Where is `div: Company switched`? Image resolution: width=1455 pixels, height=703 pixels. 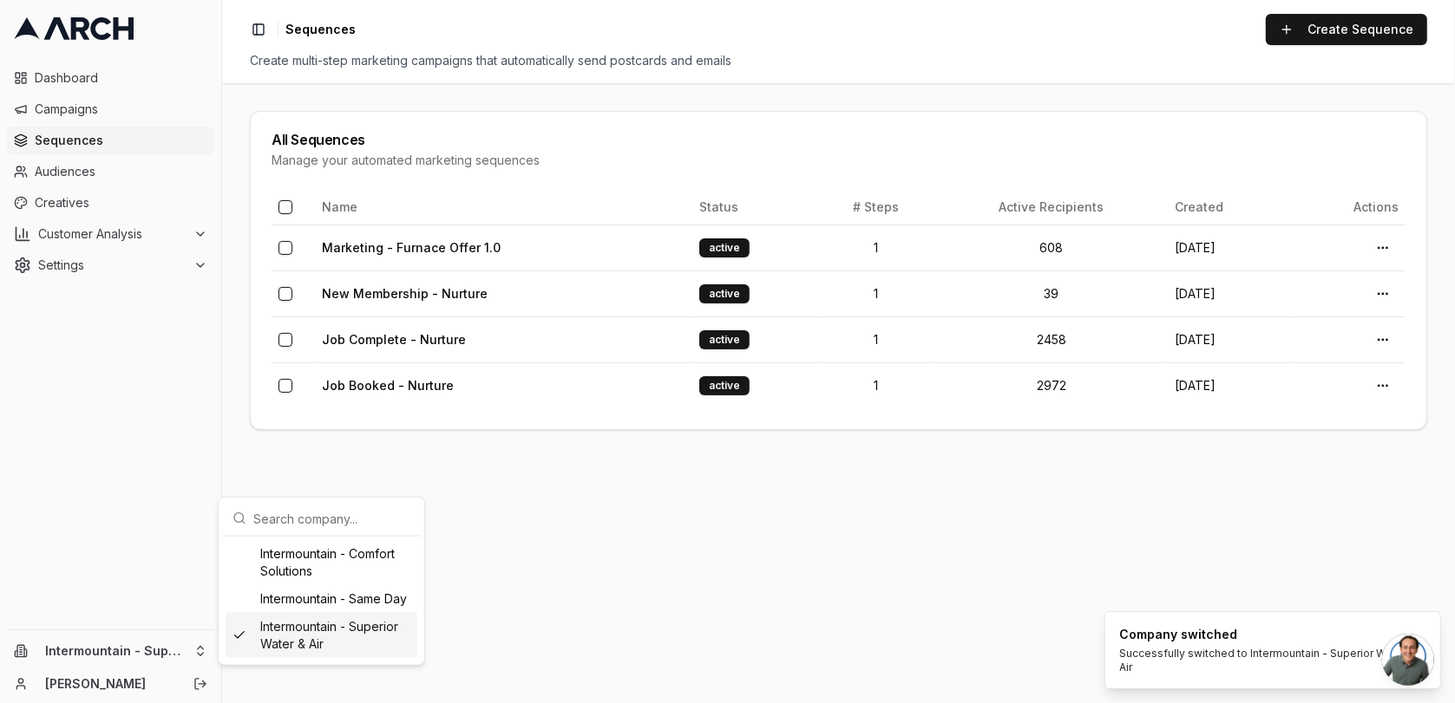
div: Company switched is located at coordinates (1269, 635).